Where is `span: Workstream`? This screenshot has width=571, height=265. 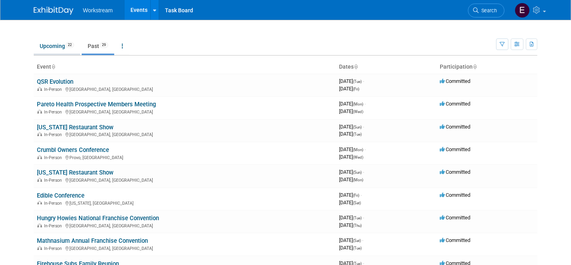 span: Workstream is located at coordinates (98, 10).